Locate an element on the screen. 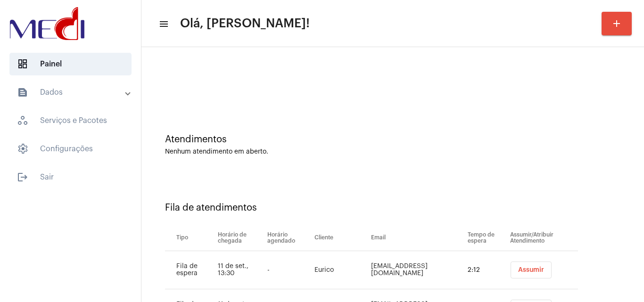 The width and height of the screenshot is (644, 302). span: Serviços e Pacotes is located at coordinates (70, 121).